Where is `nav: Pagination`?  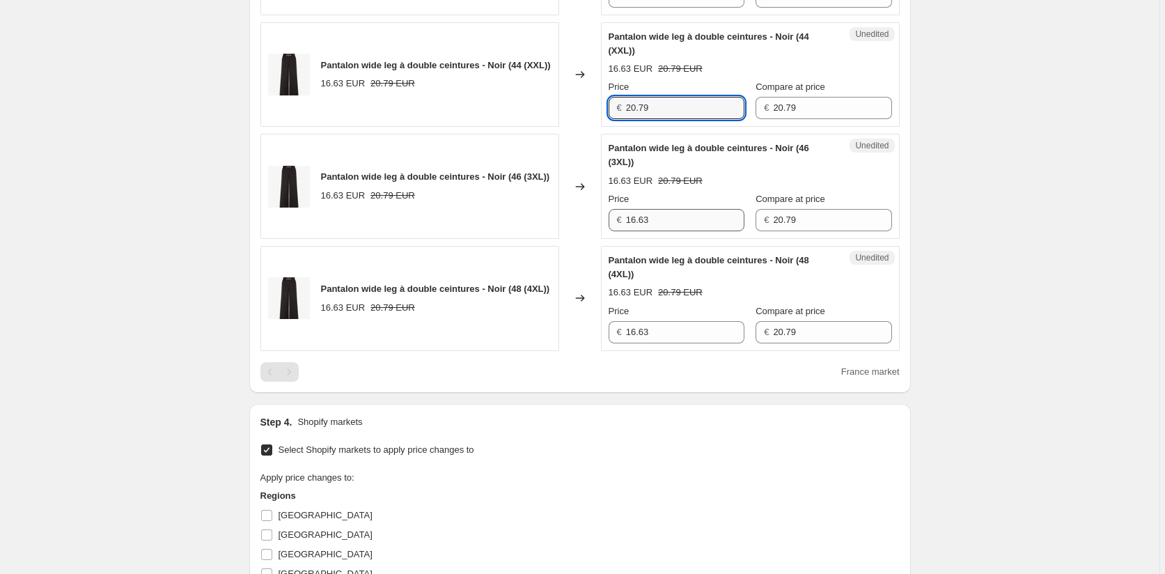 nav: Pagination is located at coordinates (279, 372).